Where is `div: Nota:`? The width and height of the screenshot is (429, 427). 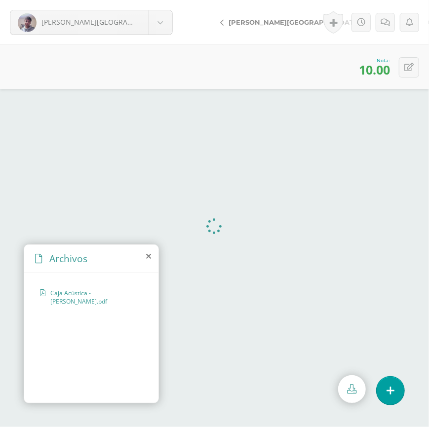
div: Nota: is located at coordinates (374, 60).